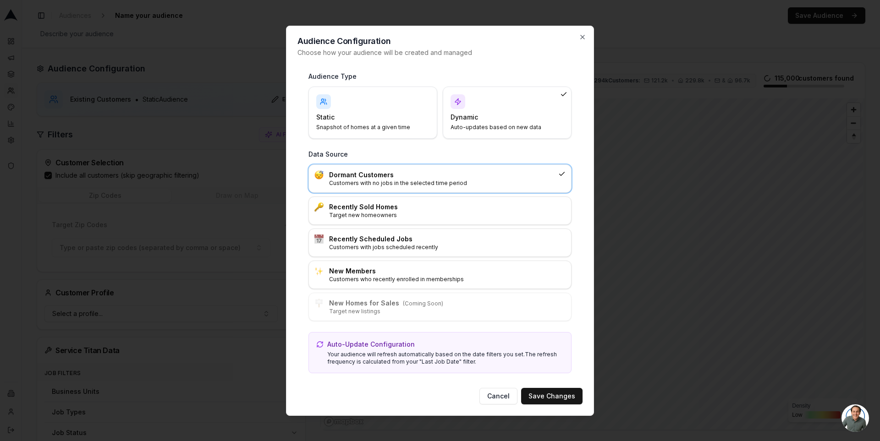  Describe the element at coordinates (319, 175) in the screenshot. I see `img: :sleeping:` at that location.